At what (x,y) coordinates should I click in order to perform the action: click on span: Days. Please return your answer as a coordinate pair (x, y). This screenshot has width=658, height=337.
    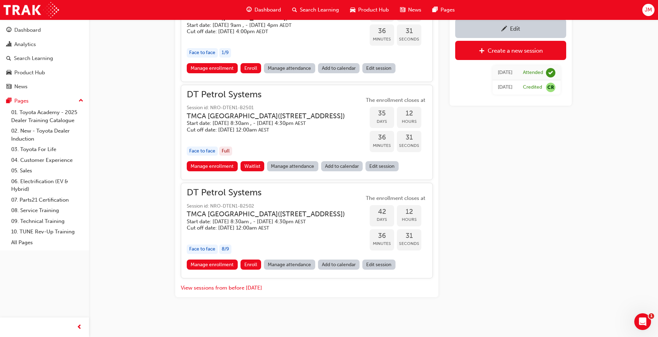
    Looking at the image, I should click on (382, 122).